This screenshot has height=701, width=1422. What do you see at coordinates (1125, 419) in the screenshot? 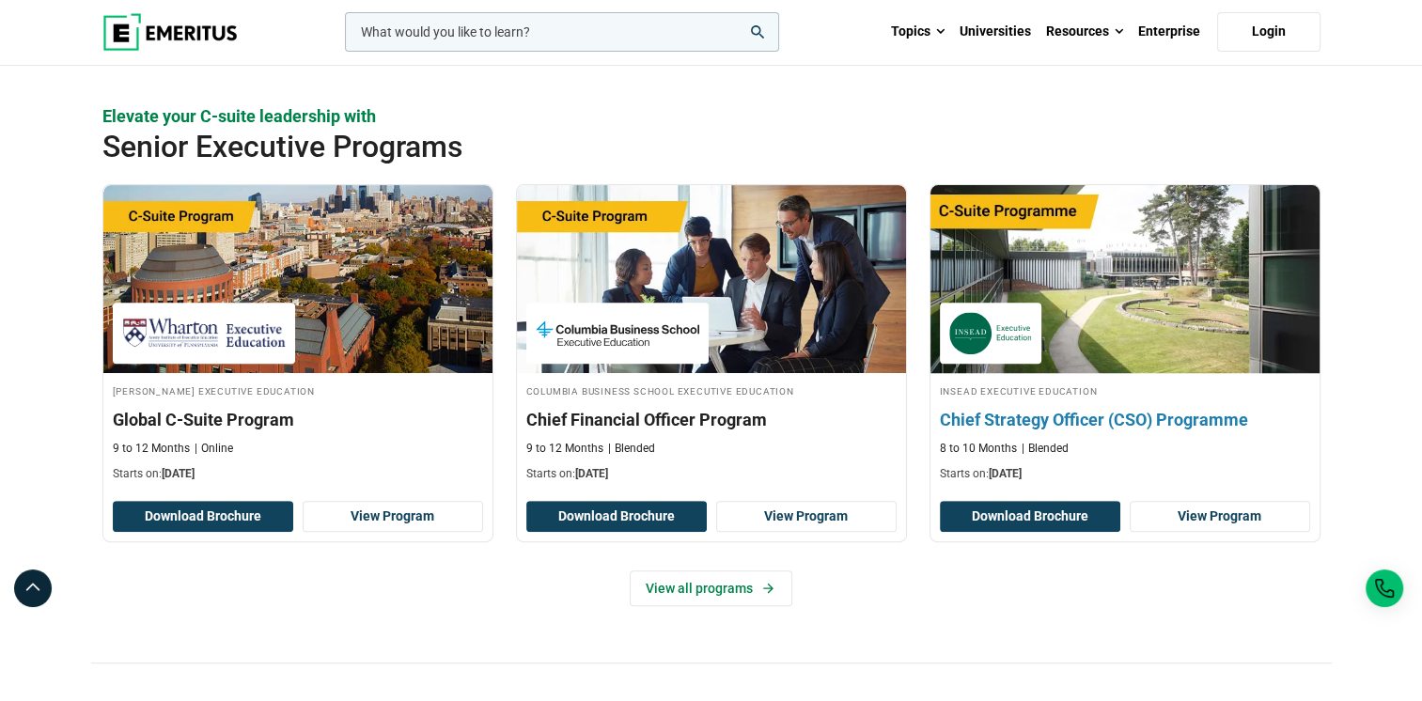
I see `h3: Chief Strategy Officer (CSO) Programme` at bounding box center [1125, 419].